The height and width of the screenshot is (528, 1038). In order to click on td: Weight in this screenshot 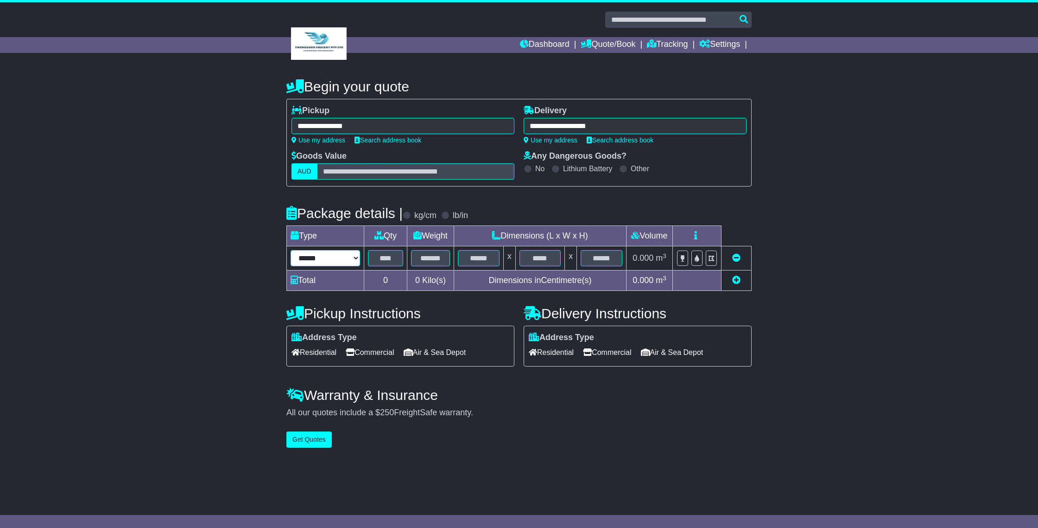, I will do `click(431, 236)`.